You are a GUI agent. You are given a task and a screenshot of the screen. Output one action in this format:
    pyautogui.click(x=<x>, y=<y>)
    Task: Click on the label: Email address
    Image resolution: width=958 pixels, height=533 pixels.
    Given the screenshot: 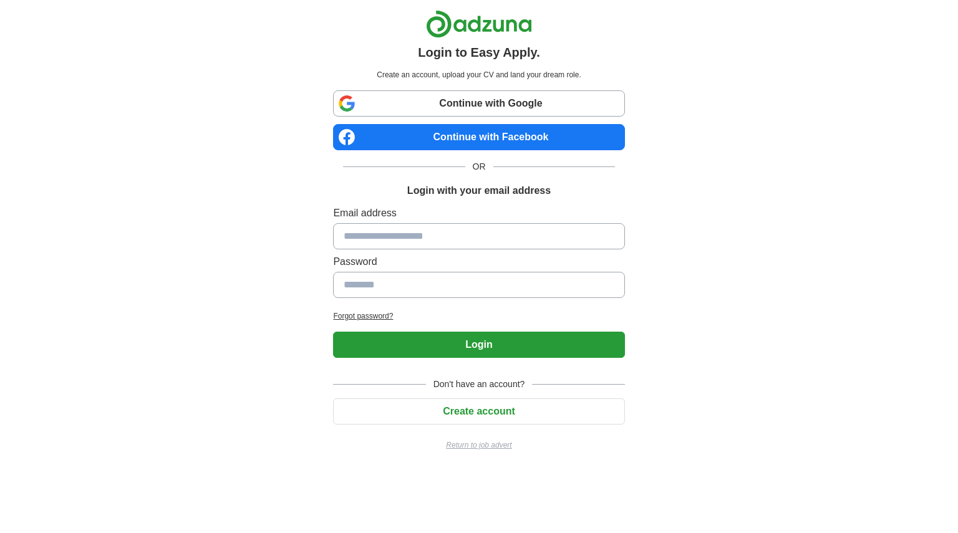 What is the action you would take?
    pyautogui.click(x=479, y=213)
    